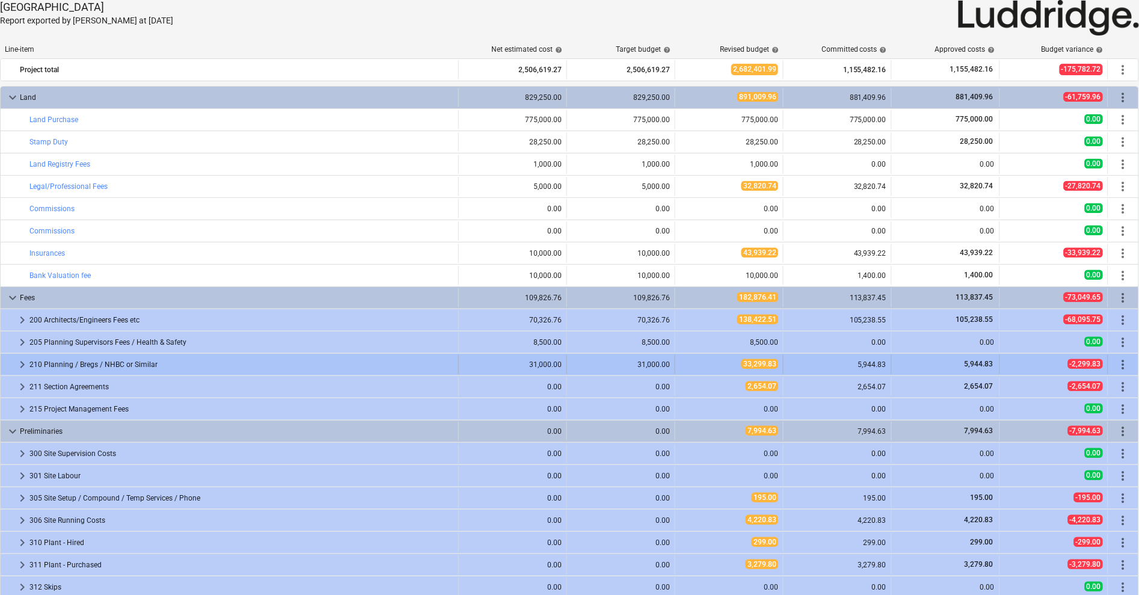  I want to click on div: 1,000.00, so click(512, 164).